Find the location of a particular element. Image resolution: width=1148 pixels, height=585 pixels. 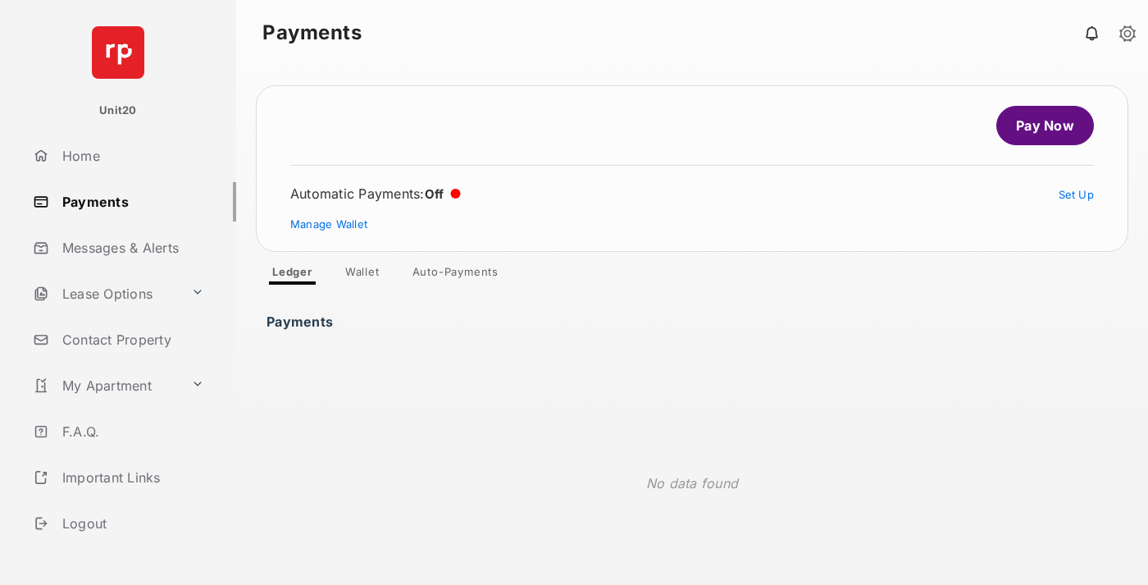

a: F.A.Q. is located at coordinates (131, 431).